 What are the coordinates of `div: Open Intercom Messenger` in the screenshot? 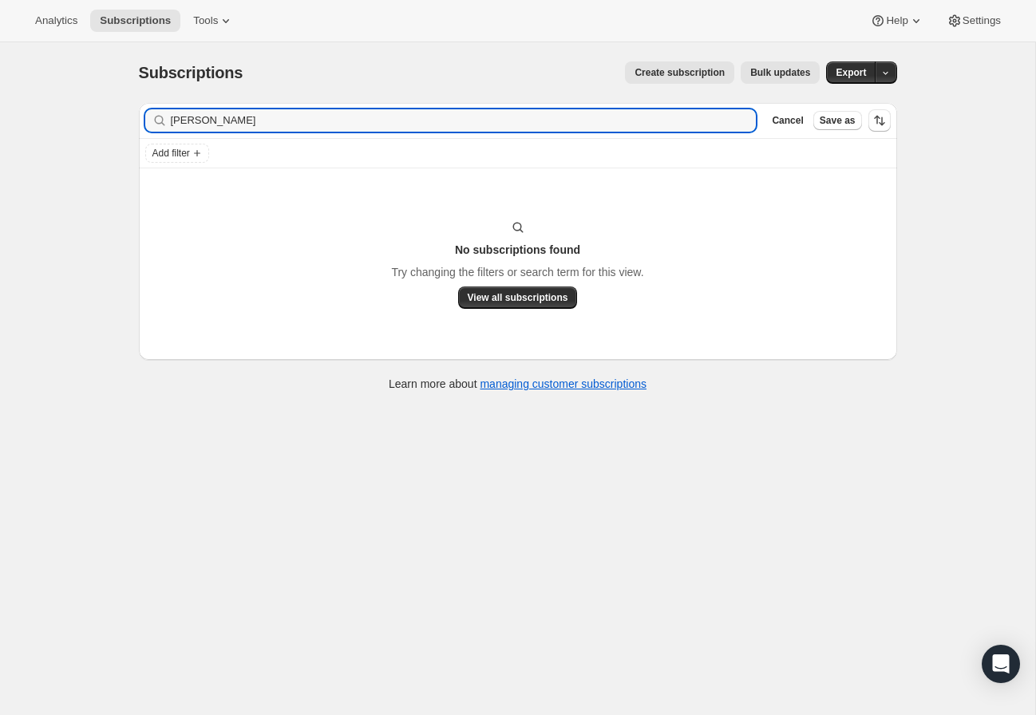 It's located at (1001, 664).